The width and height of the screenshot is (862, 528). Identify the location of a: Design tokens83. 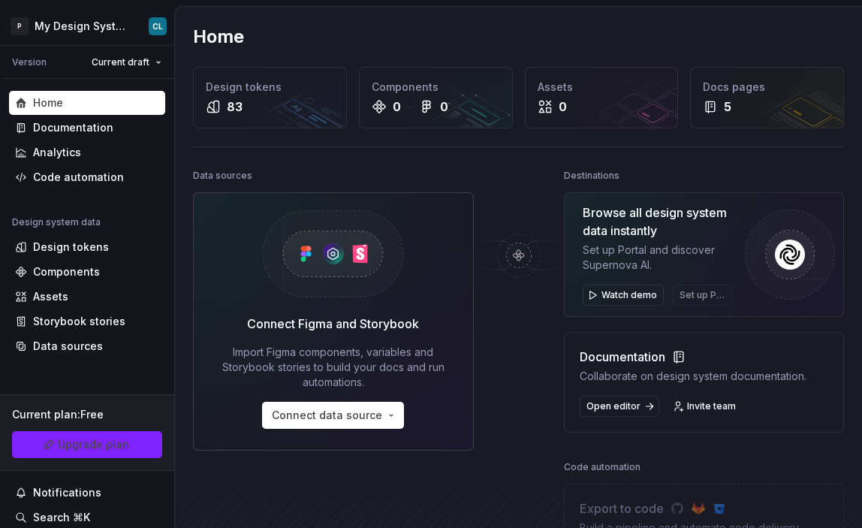
(269, 98).